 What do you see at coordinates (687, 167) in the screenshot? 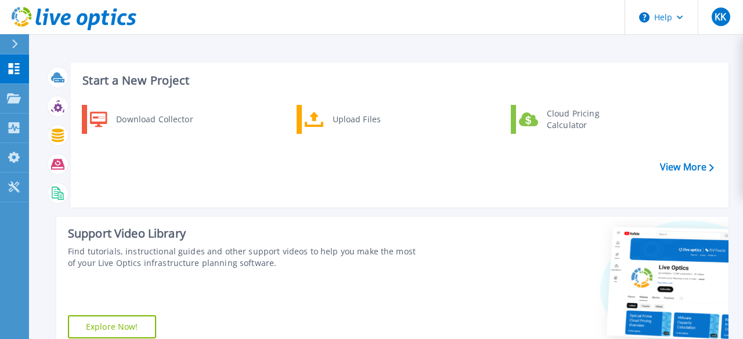
I see `a: View More` at bounding box center [687, 167].